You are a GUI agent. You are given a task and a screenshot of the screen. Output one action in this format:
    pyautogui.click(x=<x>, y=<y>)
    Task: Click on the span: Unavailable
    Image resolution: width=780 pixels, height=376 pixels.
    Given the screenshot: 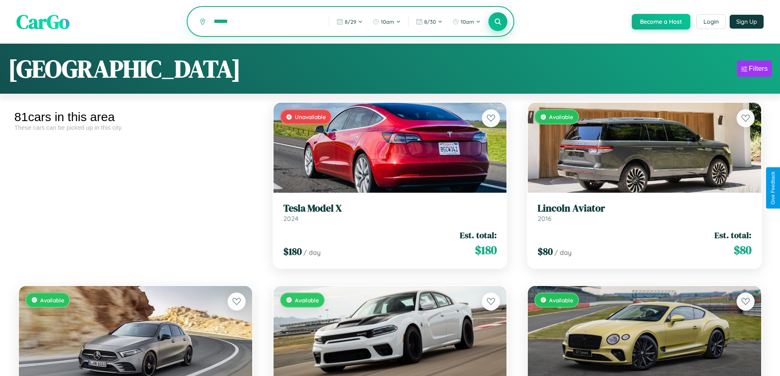 What is the action you would take?
    pyautogui.click(x=310, y=117)
    